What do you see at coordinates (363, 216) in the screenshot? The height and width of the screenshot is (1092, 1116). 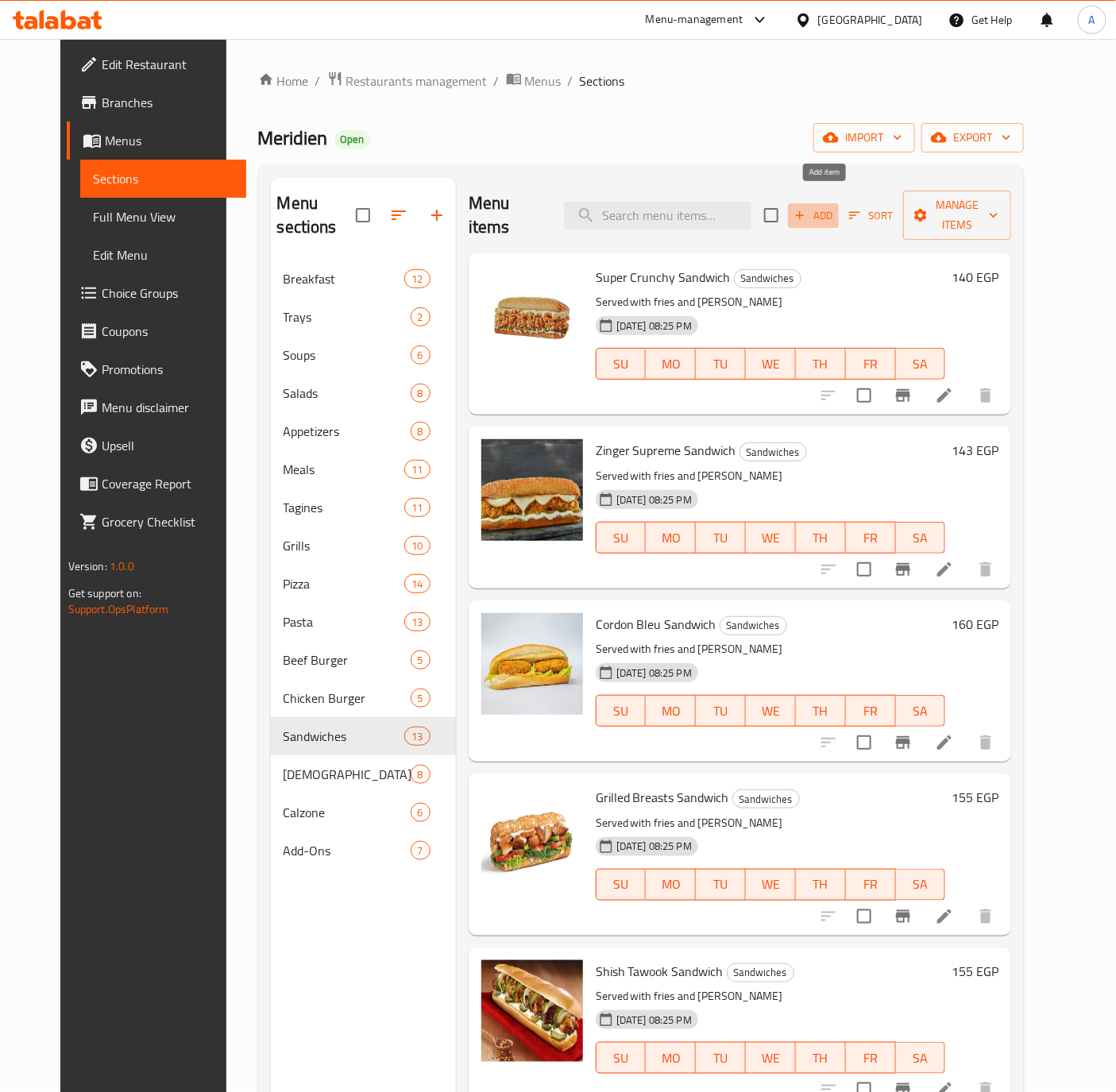 I see `span: Select all sections` at bounding box center [363, 216].